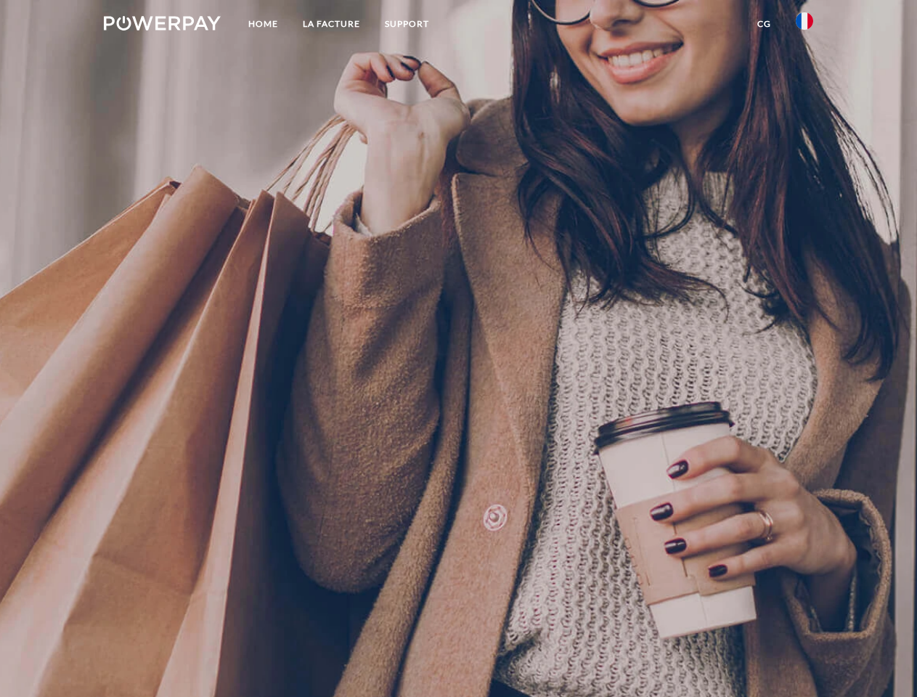 The width and height of the screenshot is (917, 697). I want to click on a: Home, so click(263, 24).